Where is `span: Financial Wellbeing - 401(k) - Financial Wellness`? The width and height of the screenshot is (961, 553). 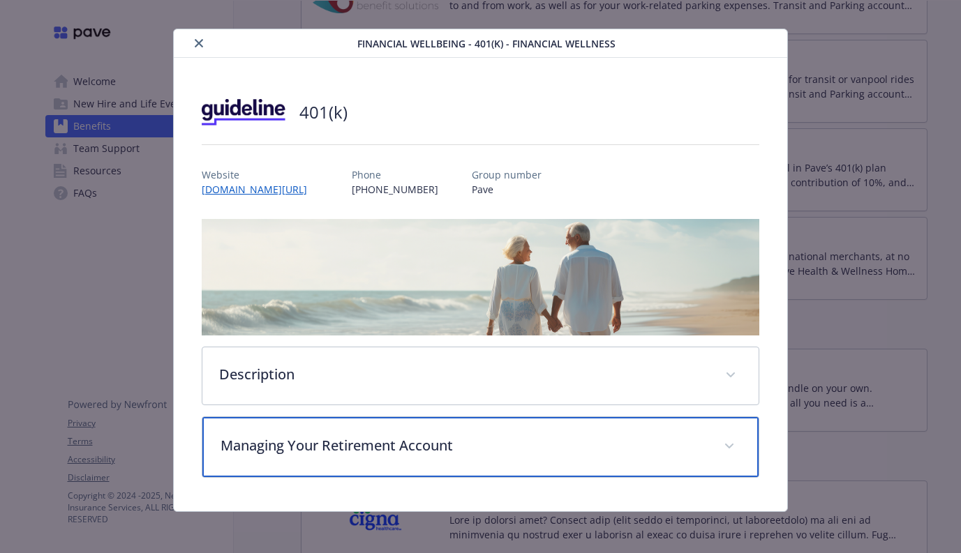
span: Financial Wellbeing - 401(k) - Financial Wellness is located at coordinates (486, 43).